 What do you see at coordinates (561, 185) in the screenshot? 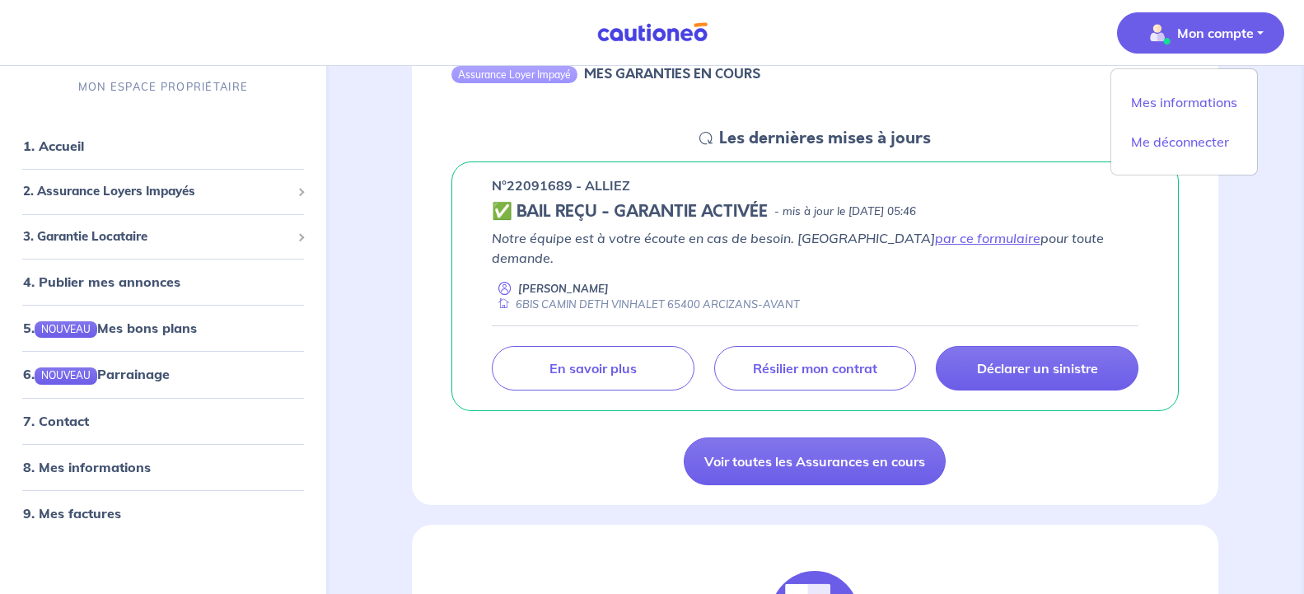
I see `p: n°22091689 - ALLIEZ` at bounding box center [561, 185].